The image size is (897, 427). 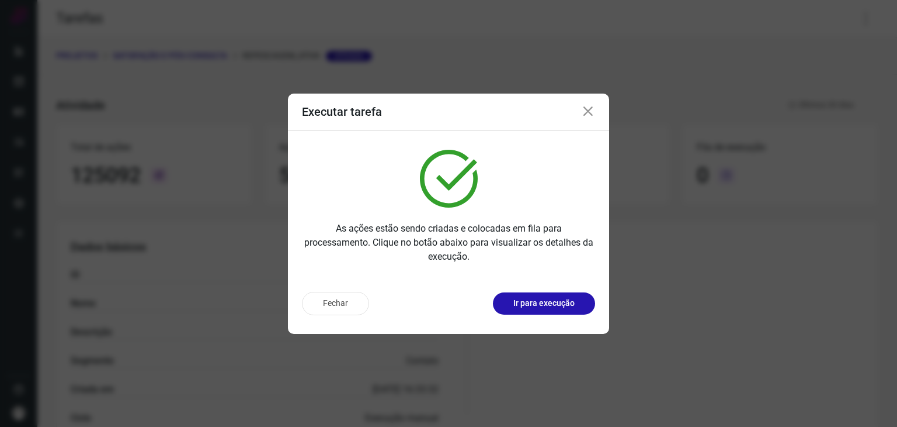 What do you see at coordinates (449, 178) in the screenshot?
I see `img: verified.svg` at bounding box center [449, 178].